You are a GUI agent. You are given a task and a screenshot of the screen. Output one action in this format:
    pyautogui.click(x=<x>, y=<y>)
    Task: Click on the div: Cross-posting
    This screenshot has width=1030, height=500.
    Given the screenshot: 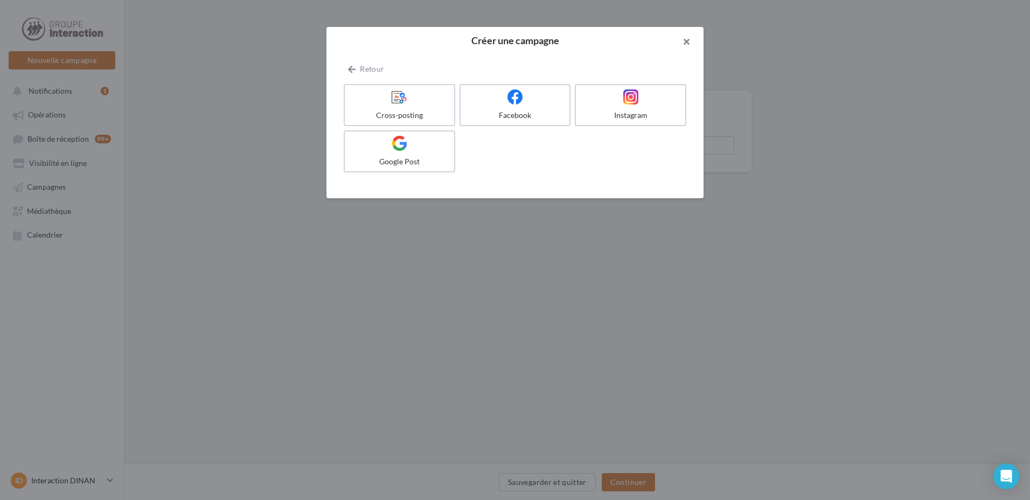 What is the action you would take?
    pyautogui.click(x=399, y=115)
    